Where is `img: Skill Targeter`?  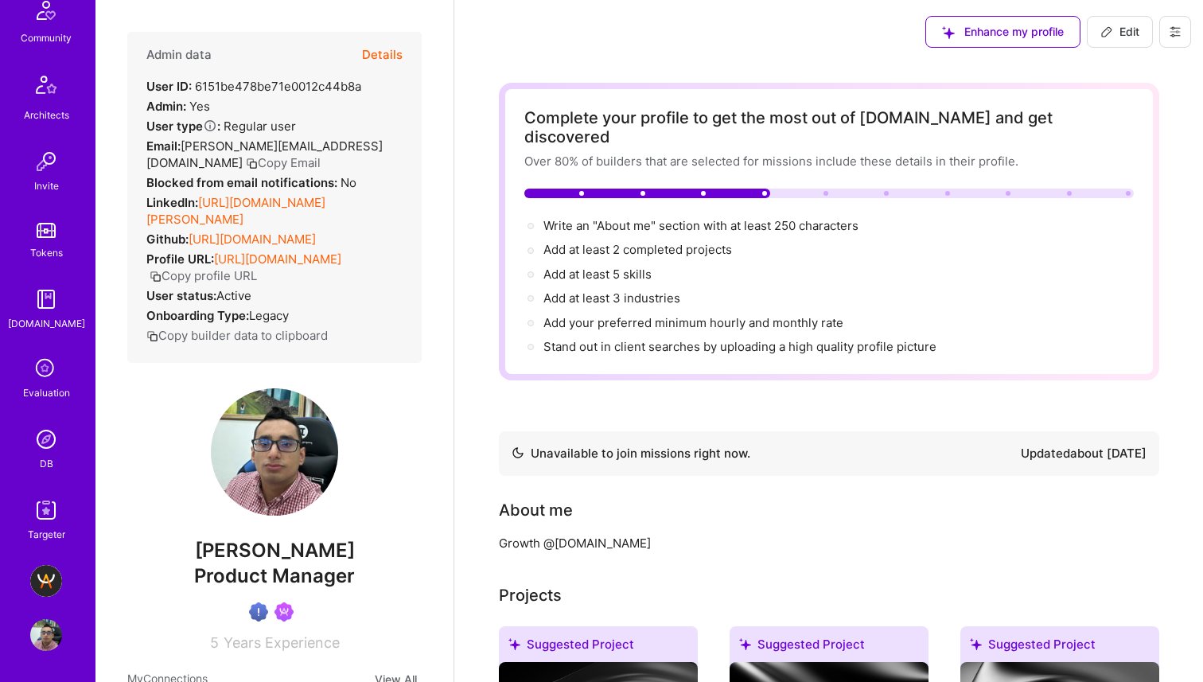
img: Skill Targeter is located at coordinates (46, 510).